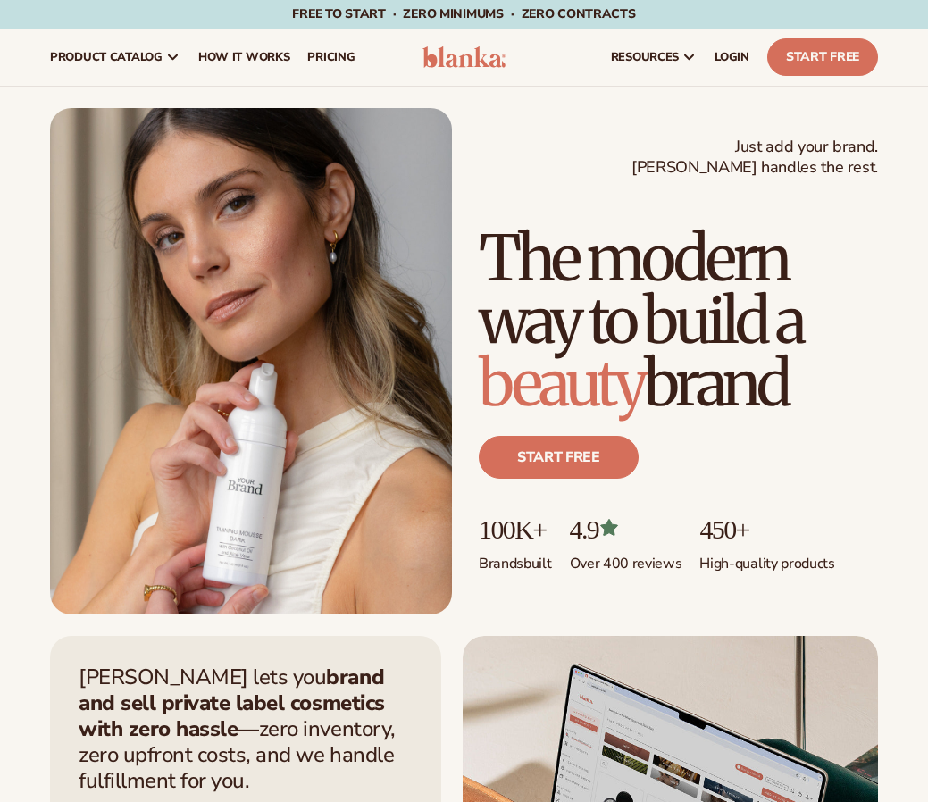 The image size is (928, 802). I want to click on a: logo, so click(464, 57).